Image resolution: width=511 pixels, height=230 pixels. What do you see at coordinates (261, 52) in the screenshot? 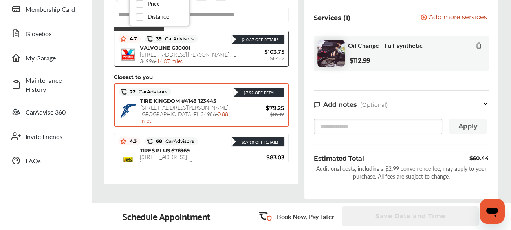
I see `span: $103.75` at bounding box center [261, 52].